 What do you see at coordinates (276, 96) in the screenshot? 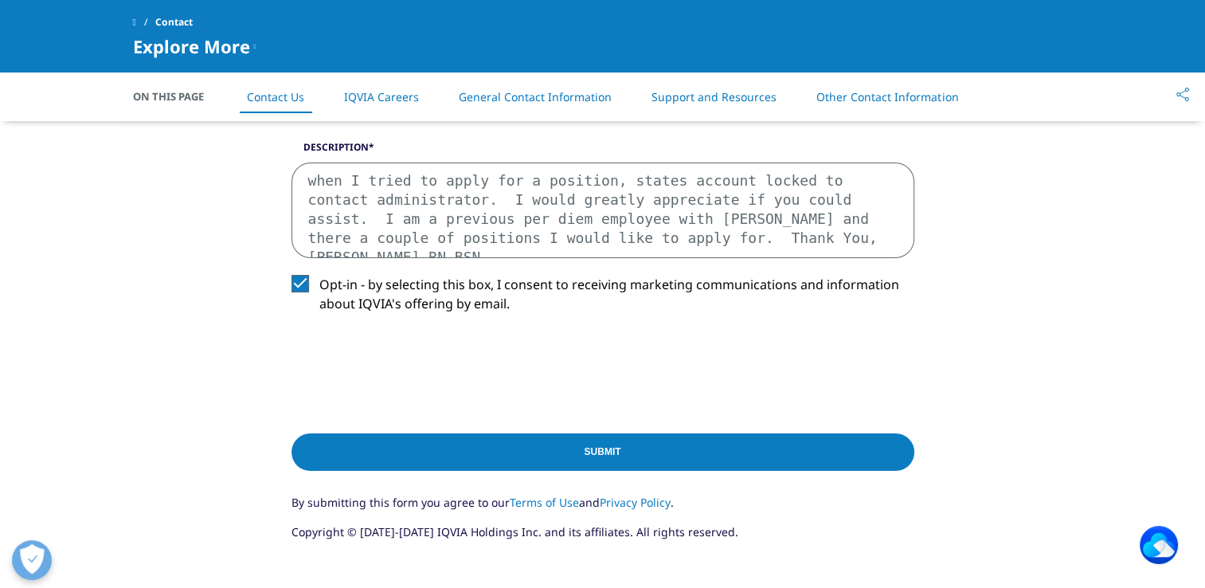
I see `a: Contact Us` at bounding box center [276, 96].